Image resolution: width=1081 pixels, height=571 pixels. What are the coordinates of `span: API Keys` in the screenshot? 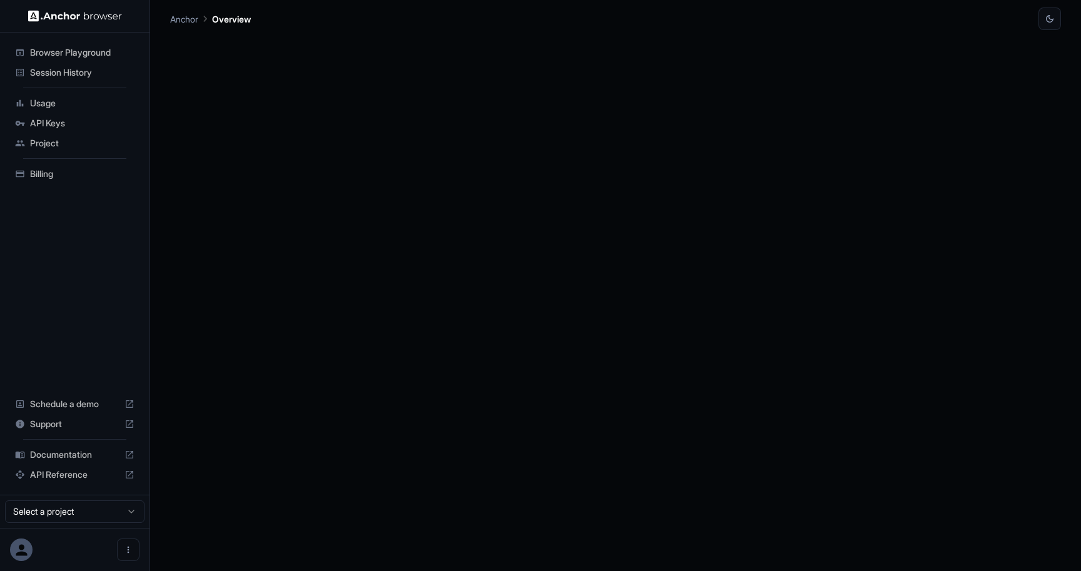 It's located at (82, 123).